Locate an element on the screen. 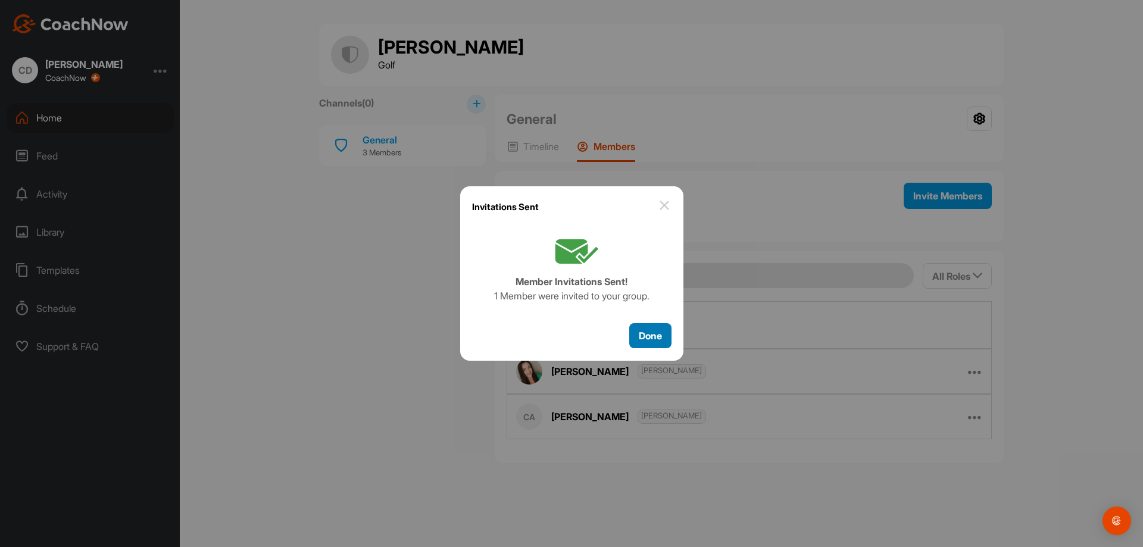 This screenshot has width=1143, height=547. b: Member Invitations Sent! is located at coordinates (572, 282).